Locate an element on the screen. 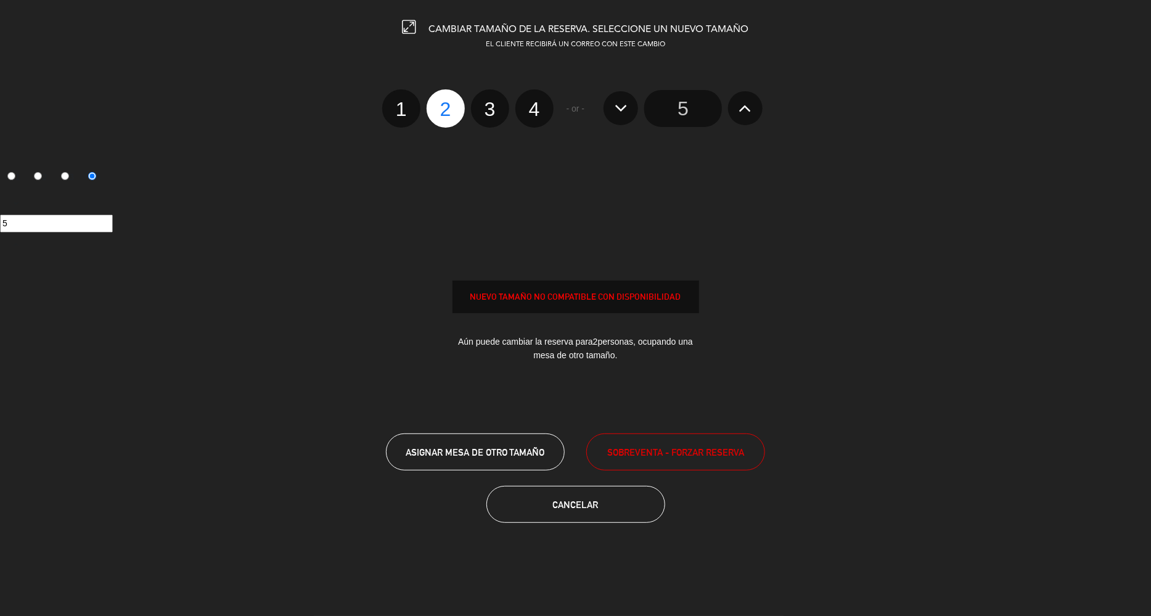 Image resolution: width=1151 pixels, height=616 pixels. span: Cancelar is located at coordinates (576, 504).